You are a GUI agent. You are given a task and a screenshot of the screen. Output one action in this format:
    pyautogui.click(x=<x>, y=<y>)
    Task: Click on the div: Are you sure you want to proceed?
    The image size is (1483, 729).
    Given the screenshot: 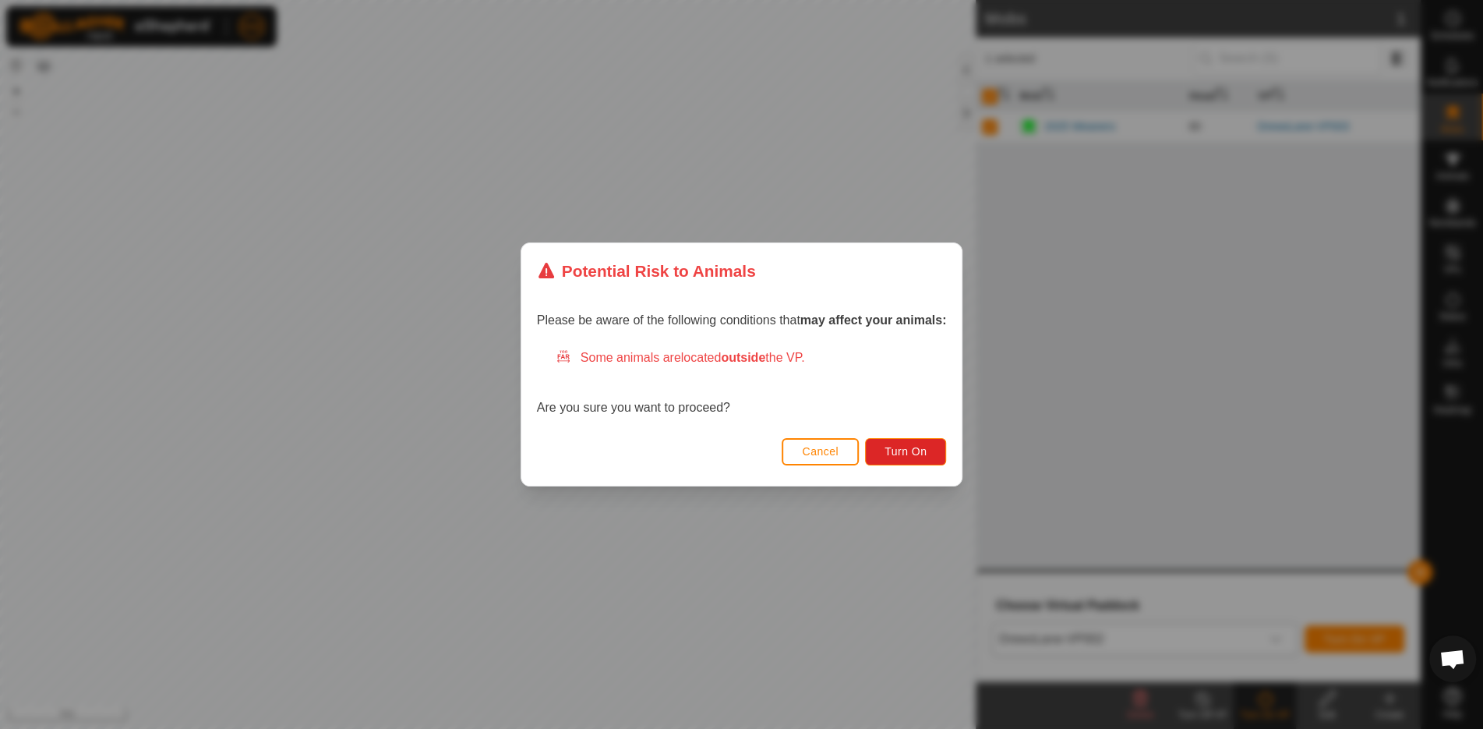 What is the action you would take?
    pyautogui.click(x=742, y=383)
    